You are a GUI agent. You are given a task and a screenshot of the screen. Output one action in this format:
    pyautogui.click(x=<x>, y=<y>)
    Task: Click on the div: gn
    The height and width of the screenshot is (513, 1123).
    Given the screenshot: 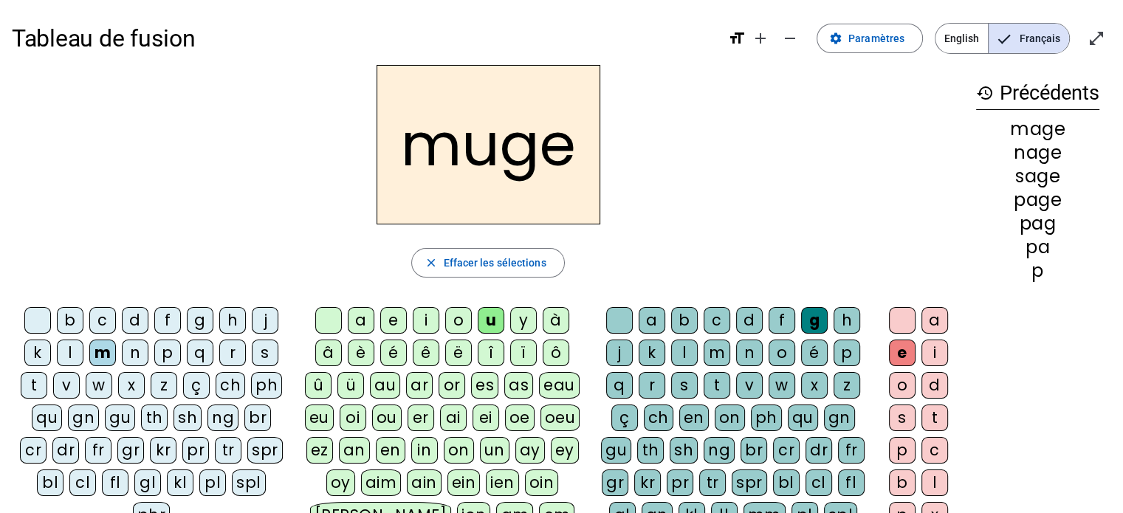 What is the action you would take?
    pyautogui.click(x=840, y=418)
    